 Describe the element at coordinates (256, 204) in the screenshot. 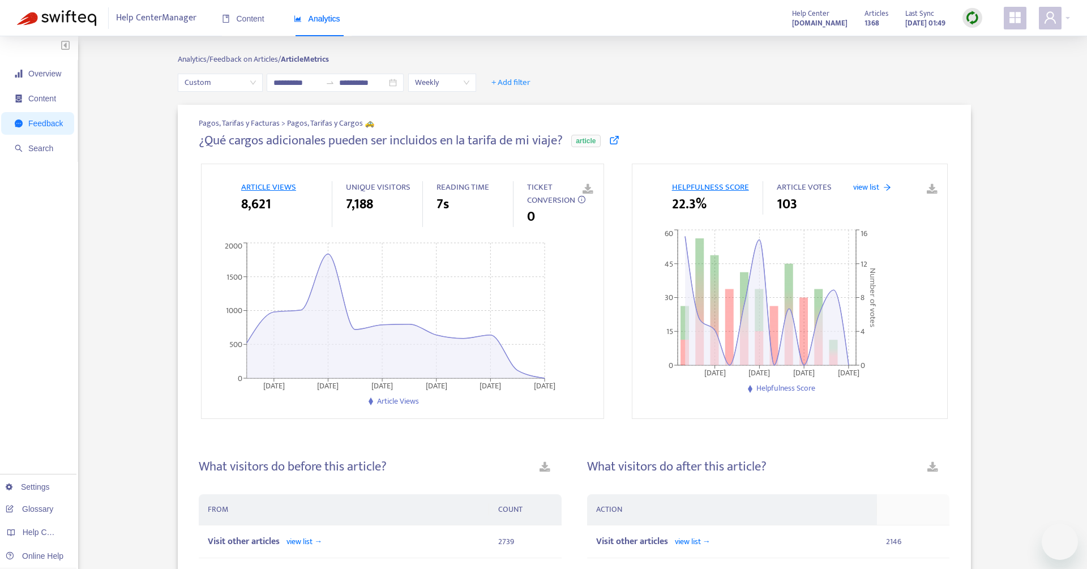

I see `span: 8,621` at that location.